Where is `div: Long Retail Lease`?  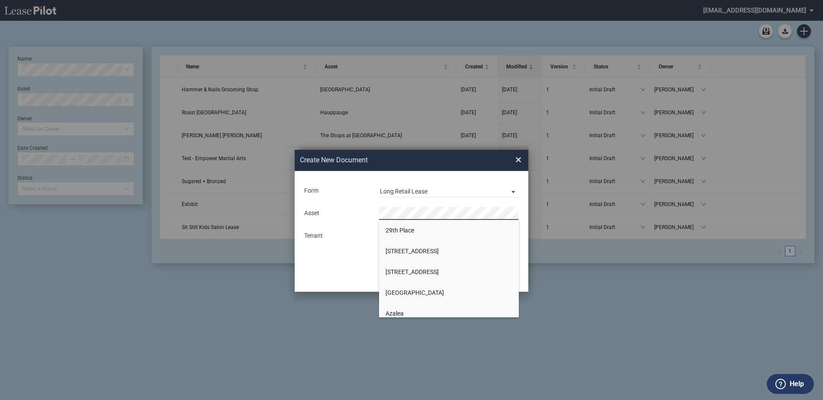
div: Long Retail Lease is located at coordinates (404, 191).